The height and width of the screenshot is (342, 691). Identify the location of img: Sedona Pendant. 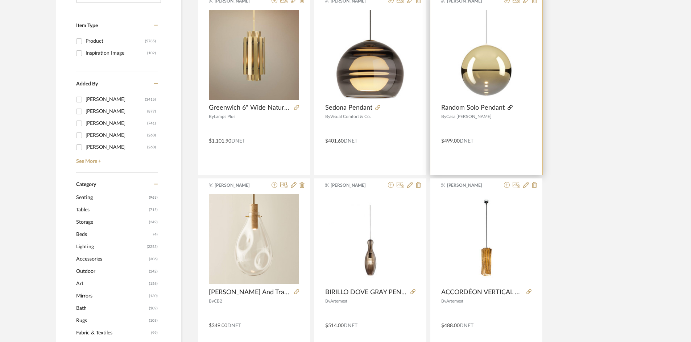
(370, 55).